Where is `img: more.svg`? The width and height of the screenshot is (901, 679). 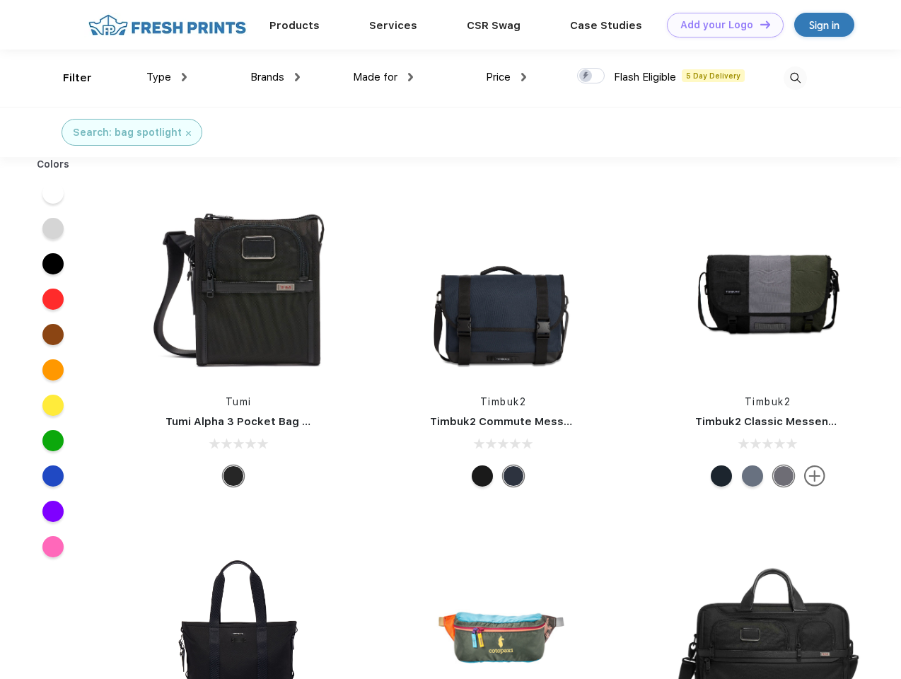
img: more.svg is located at coordinates (815, 476).